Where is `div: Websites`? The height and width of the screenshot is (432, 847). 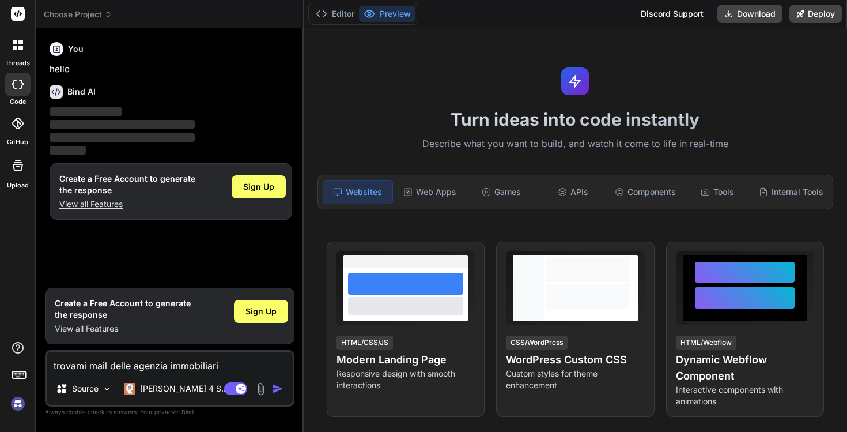
div: Websites is located at coordinates (358, 192).